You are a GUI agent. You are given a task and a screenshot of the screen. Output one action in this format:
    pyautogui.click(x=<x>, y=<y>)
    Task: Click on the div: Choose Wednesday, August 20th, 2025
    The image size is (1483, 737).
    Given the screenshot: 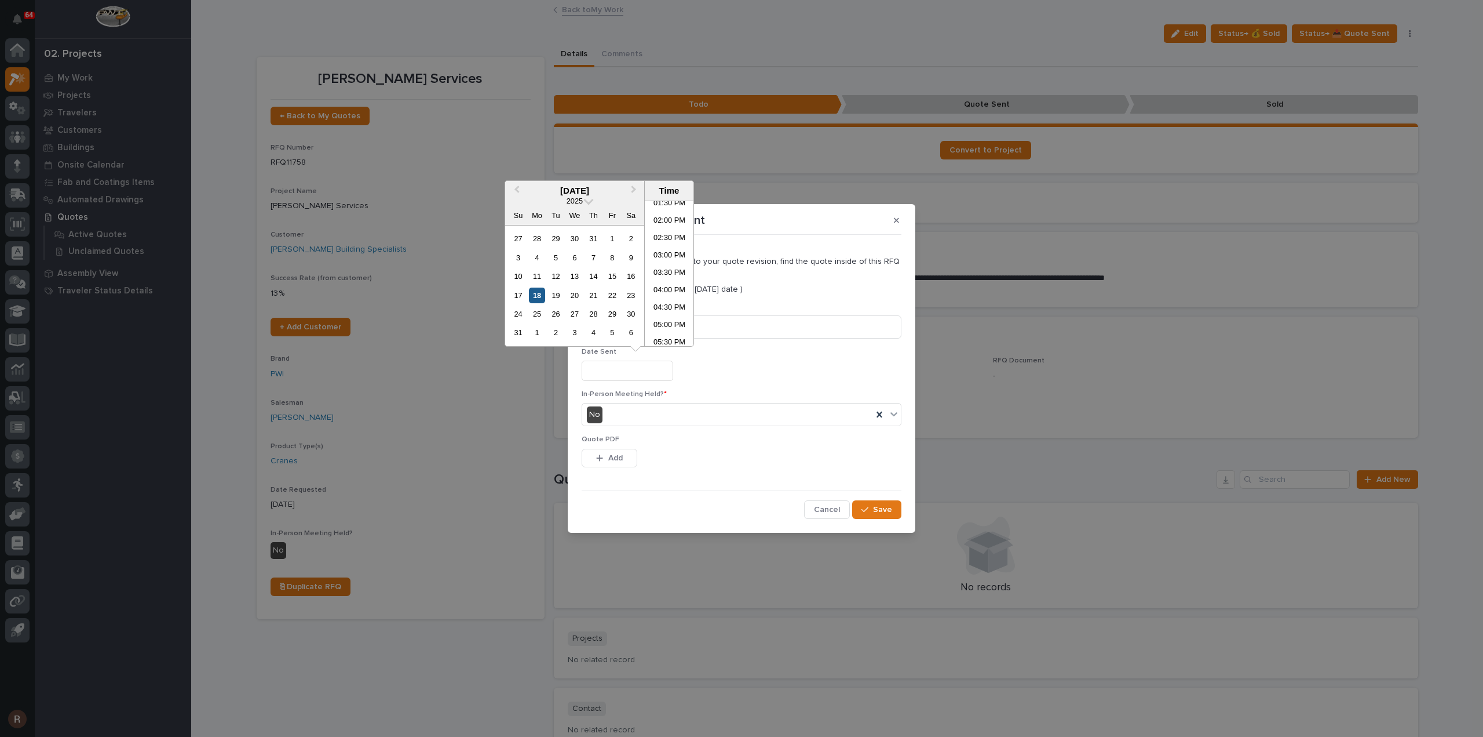 What is the action you would take?
    pyautogui.click(x=574, y=295)
    